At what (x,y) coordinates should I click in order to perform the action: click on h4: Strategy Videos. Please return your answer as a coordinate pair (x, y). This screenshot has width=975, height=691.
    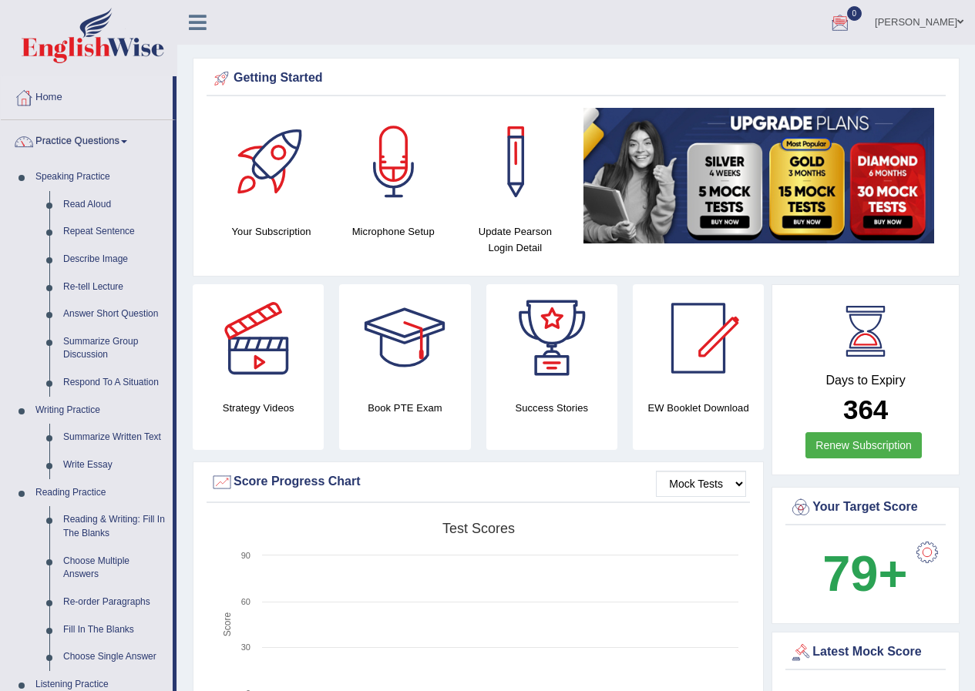
    Looking at the image, I should click on (258, 408).